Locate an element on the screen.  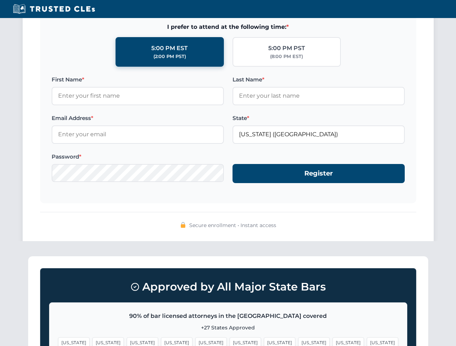
h3: Approved by All Major State Bars is located at coordinates (228, 287).